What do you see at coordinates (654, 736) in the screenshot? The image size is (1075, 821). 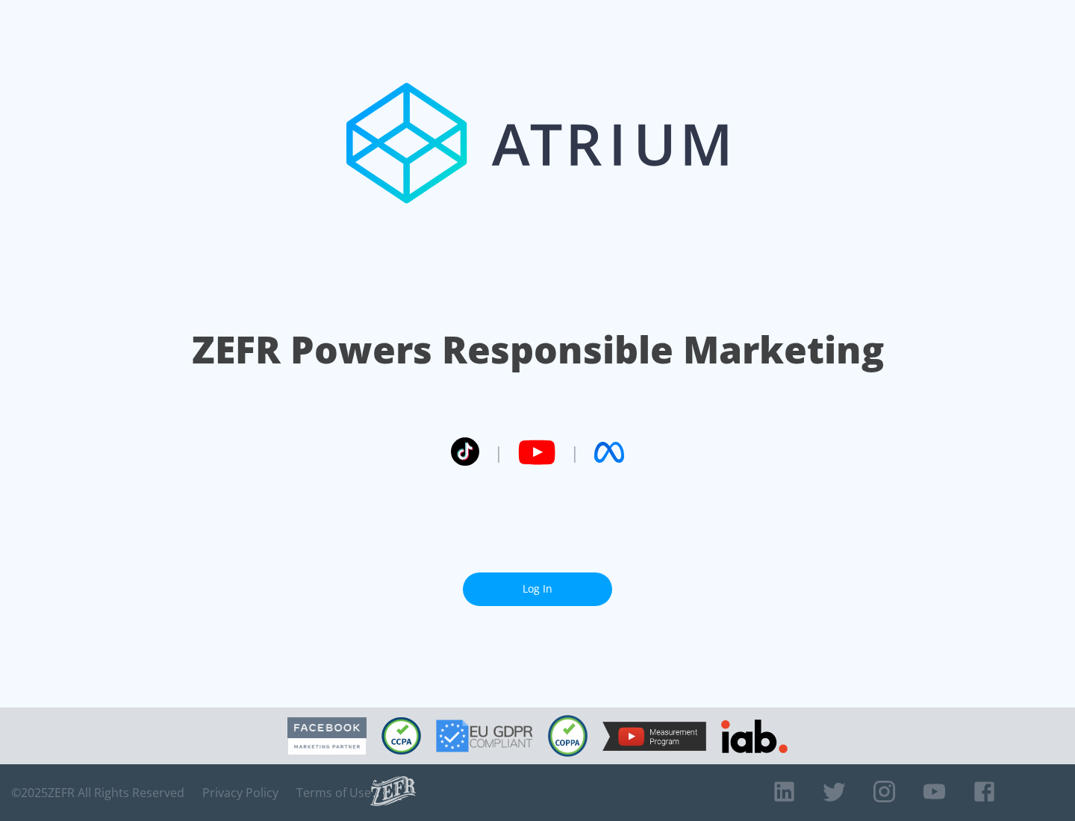 I see `img: YouTube Measurement Program` at bounding box center [654, 736].